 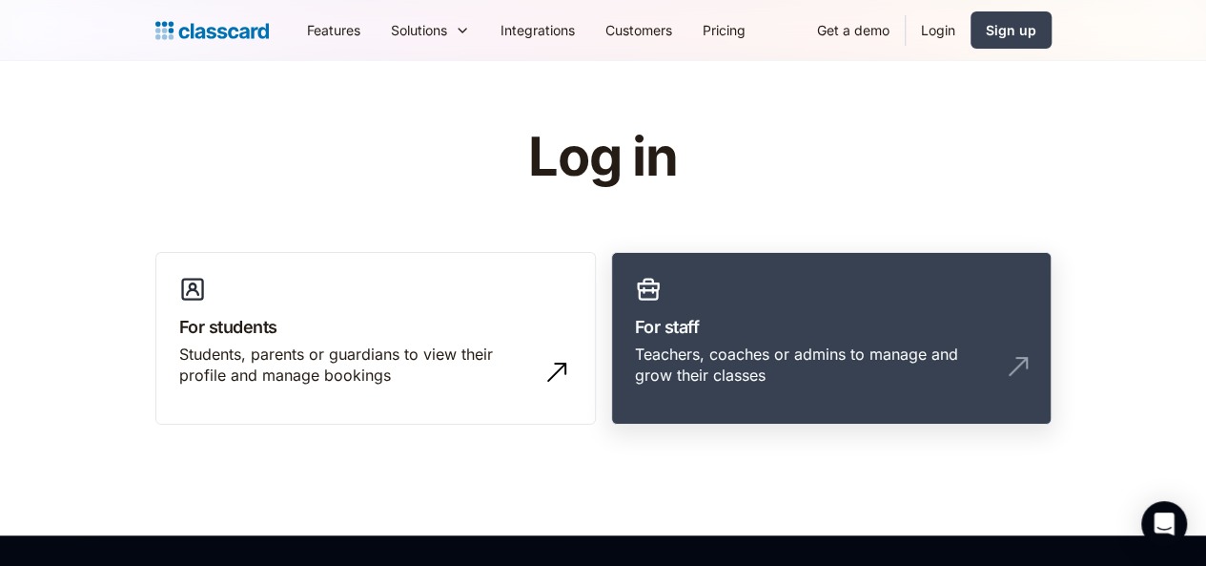 What do you see at coordinates (1011, 30) in the screenshot?
I see `div: Sign up` at bounding box center [1011, 30].